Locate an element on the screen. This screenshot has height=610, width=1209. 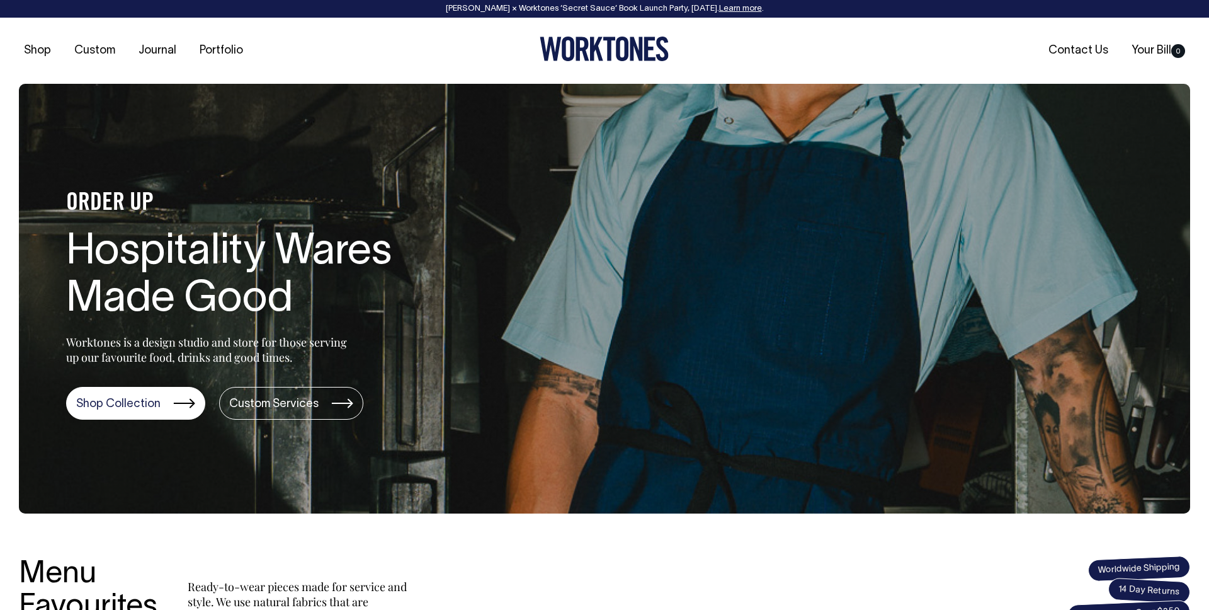
a: Shop Collection is located at coordinates (135, 403).